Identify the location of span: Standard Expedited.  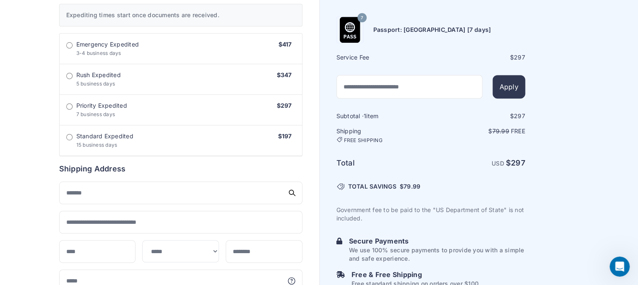
(105, 136).